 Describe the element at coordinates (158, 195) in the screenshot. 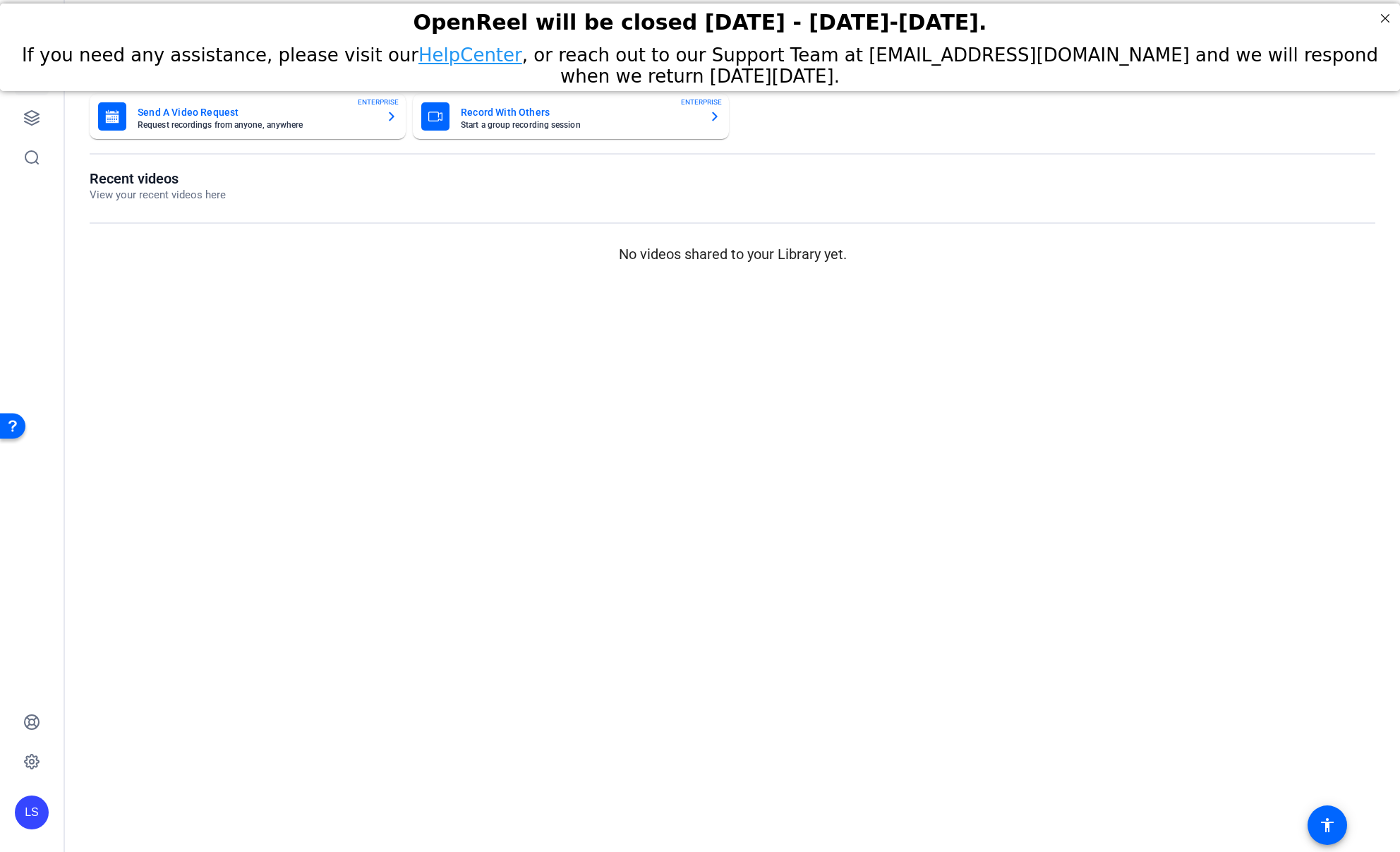

I see `p: View your recent videos here` at that location.